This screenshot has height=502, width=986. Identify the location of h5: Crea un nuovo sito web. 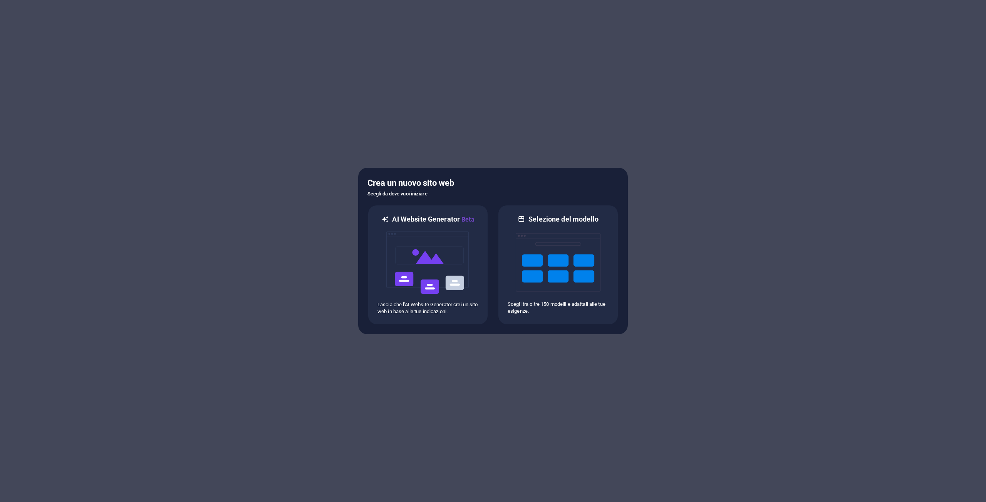
(493, 183).